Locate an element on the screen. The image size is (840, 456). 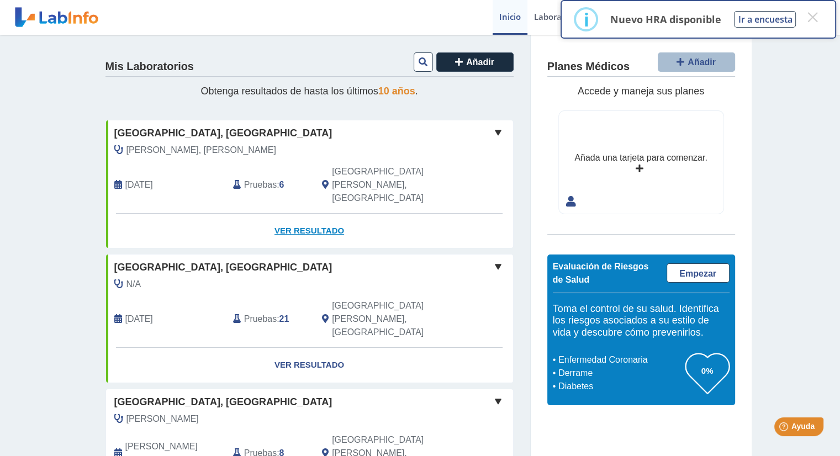
p: Nuevo HRA disponible is located at coordinates (665, 19).